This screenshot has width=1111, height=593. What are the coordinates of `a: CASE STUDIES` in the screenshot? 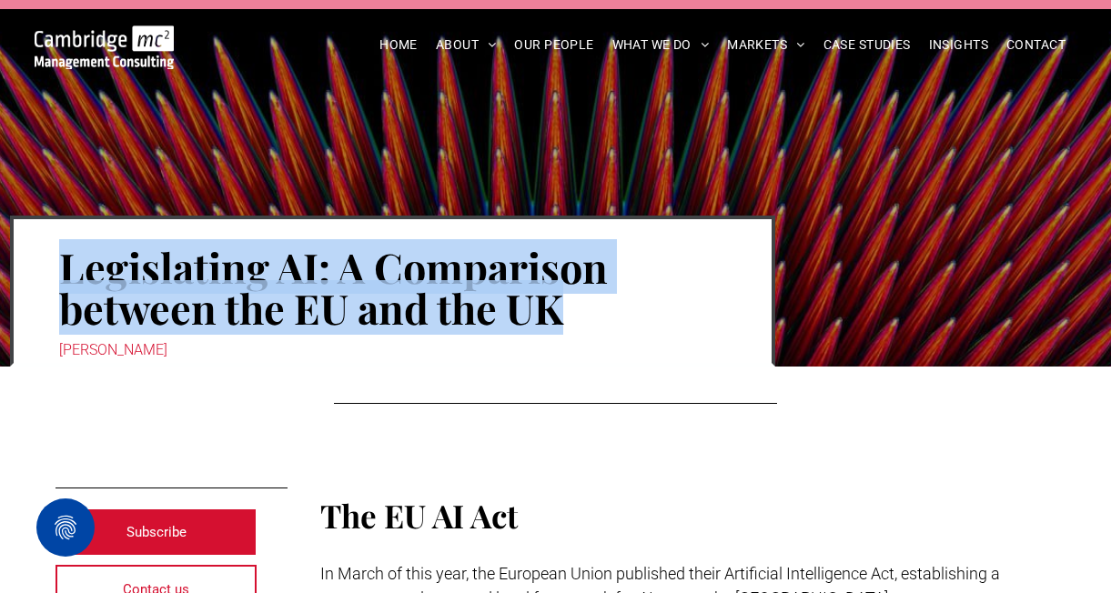 It's located at (867, 45).